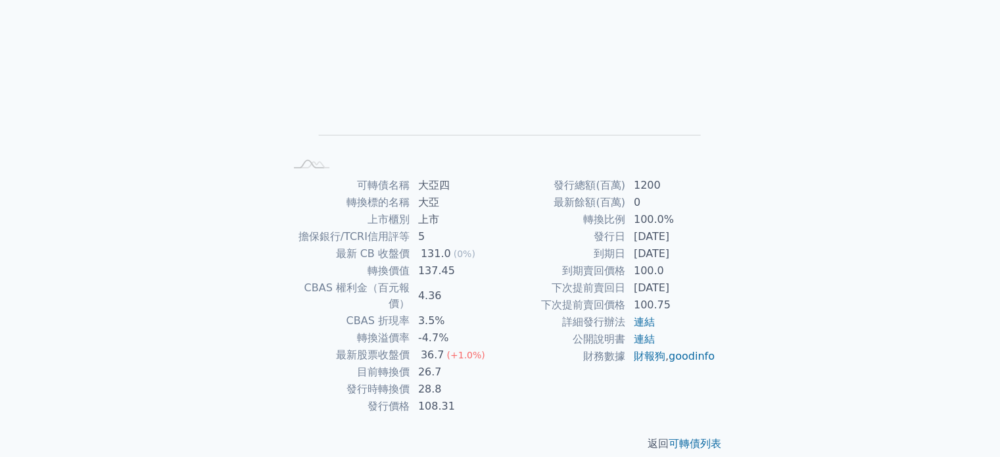 The height and width of the screenshot is (457, 1000). I want to click on td: 大亞四, so click(455, 185).